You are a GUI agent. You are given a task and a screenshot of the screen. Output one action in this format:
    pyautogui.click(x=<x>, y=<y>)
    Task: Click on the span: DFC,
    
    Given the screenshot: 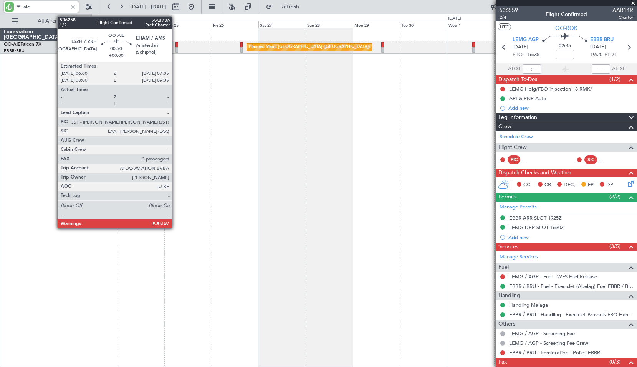 What is the action you would take?
    pyautogui.click(x=569, y=185)
    